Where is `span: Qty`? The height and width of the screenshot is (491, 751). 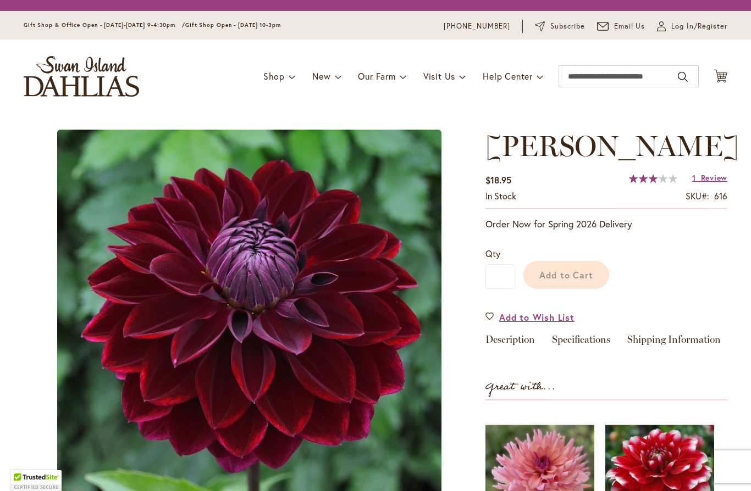
span: Qty is located at coordinates (492, 253).